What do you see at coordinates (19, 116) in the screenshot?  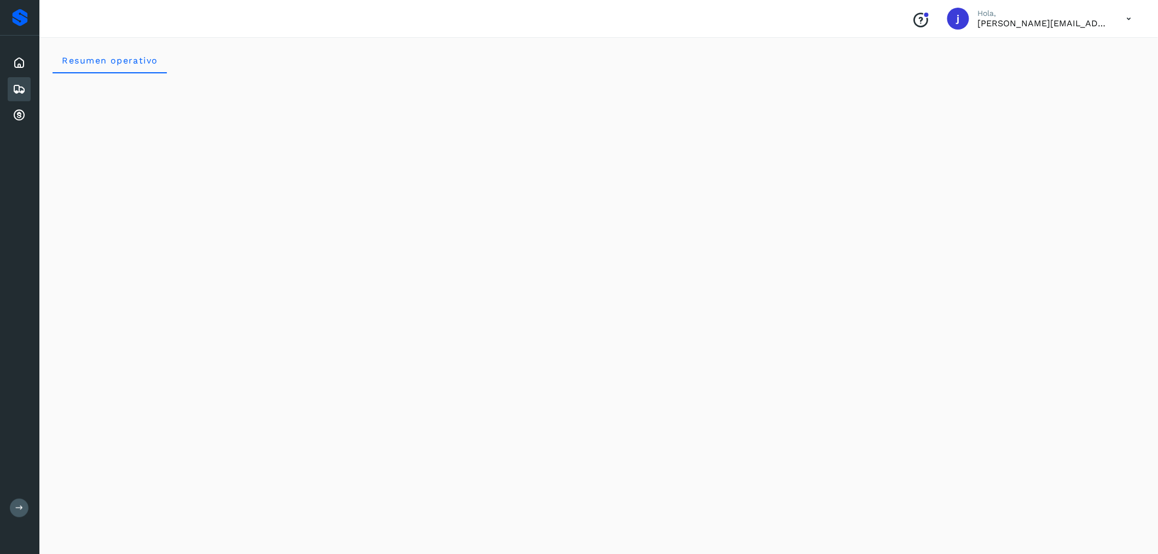 I see `div: Cuentas por cobrar` at bounding box center [19, 116].